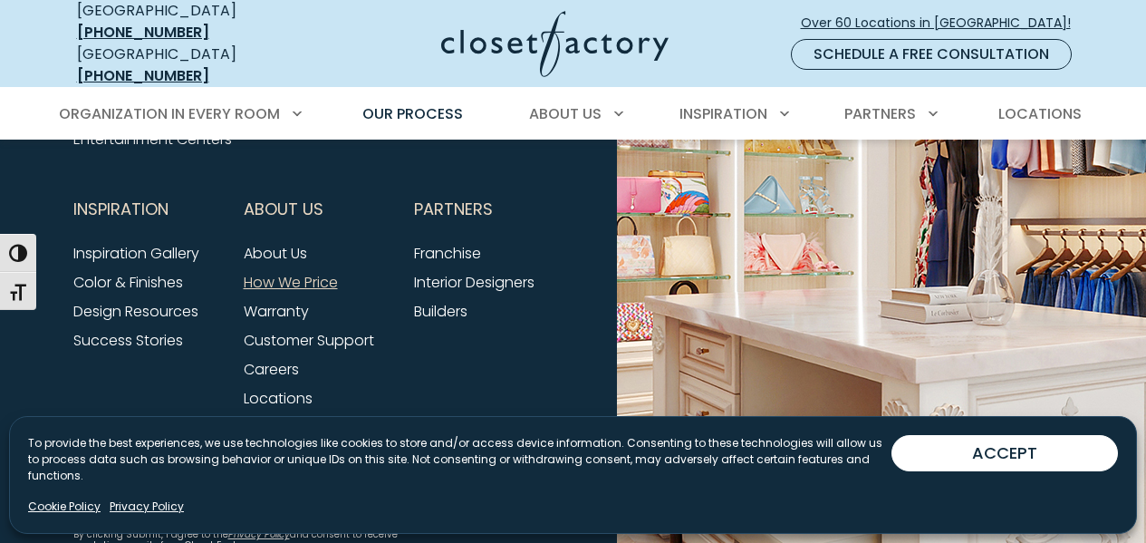 This screenshot has width=1146, height=543. I want to click on a: How We Price, so click(291, 282).